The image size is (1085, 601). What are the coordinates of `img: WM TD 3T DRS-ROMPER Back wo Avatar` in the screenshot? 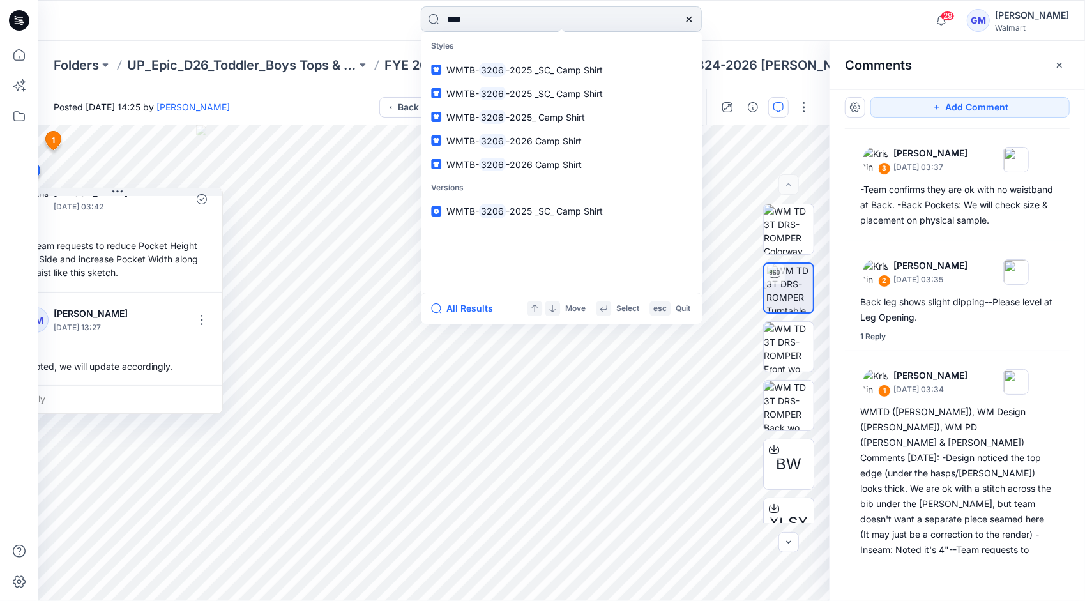 It's located at (789, 405).